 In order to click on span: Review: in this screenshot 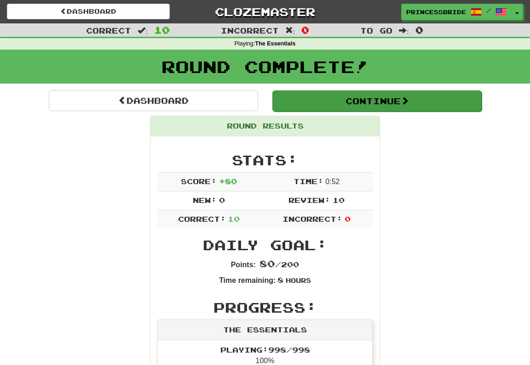, I will do `click(309, 200)`.